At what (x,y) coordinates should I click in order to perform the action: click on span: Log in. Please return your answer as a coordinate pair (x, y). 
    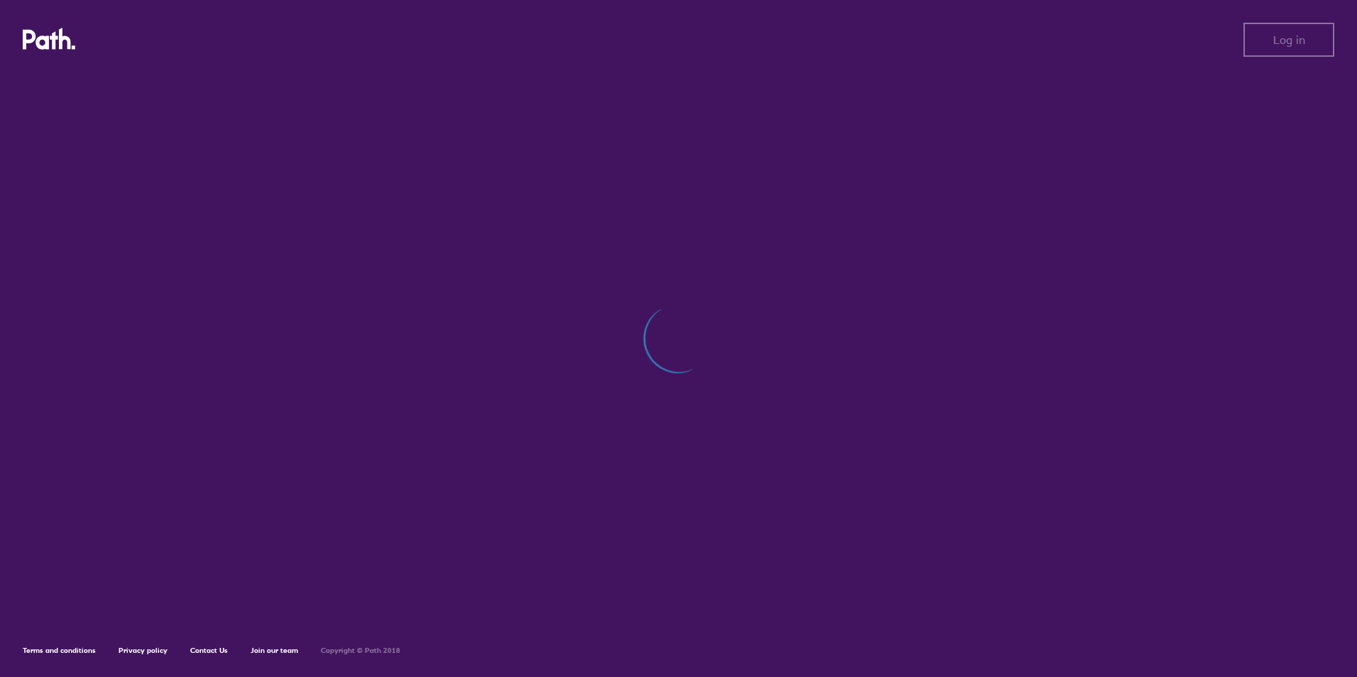
    Looking at the image, I should click on (1288, 40).